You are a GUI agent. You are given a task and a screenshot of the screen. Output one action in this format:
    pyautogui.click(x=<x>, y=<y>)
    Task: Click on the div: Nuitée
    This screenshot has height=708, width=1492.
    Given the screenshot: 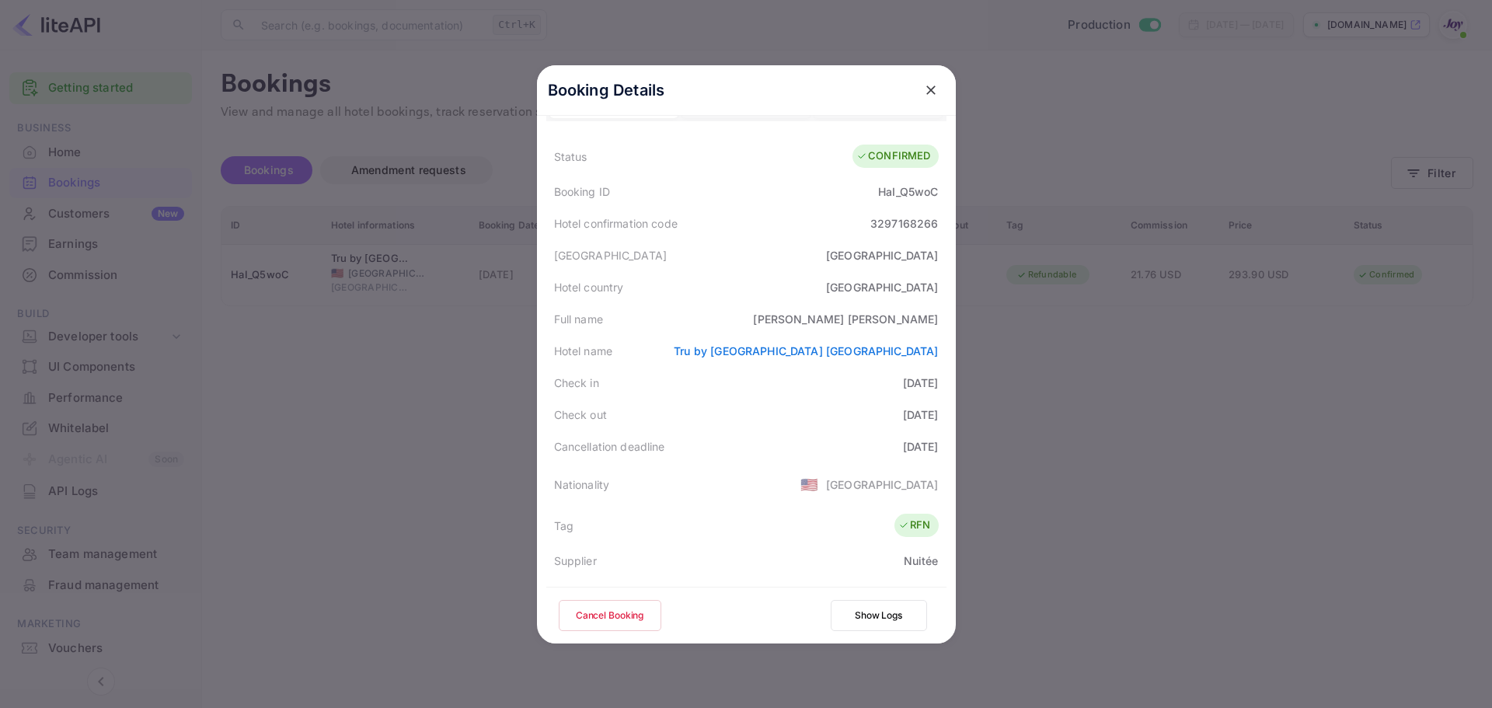 What is the action you would take?
    pyautogui.click(x=921, y=560)
    